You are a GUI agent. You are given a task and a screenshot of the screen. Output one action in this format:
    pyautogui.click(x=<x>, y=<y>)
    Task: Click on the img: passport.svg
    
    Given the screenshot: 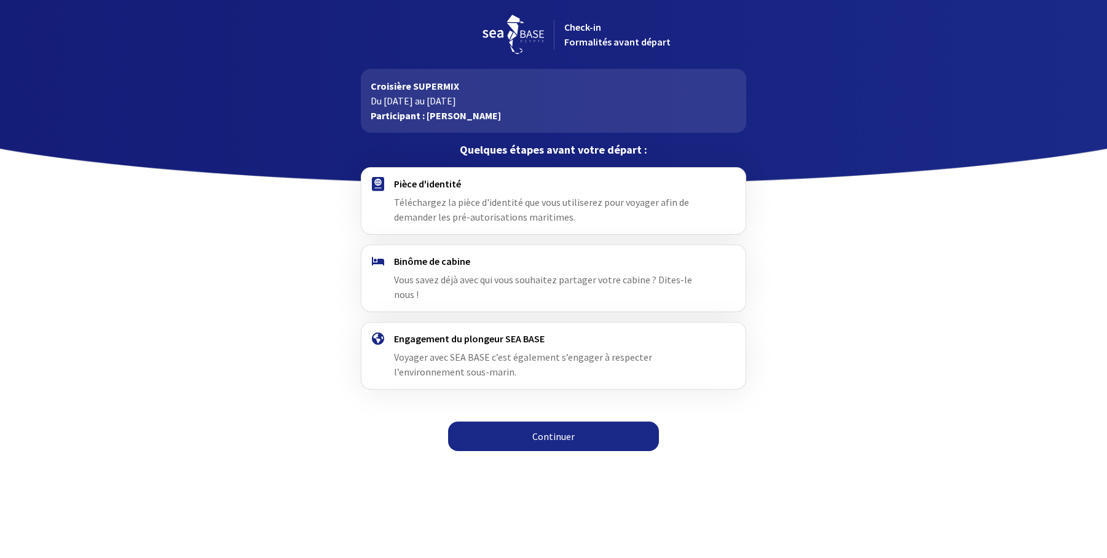 What is the action you would take?
    pyautogui.click(x=378, y=184)
    